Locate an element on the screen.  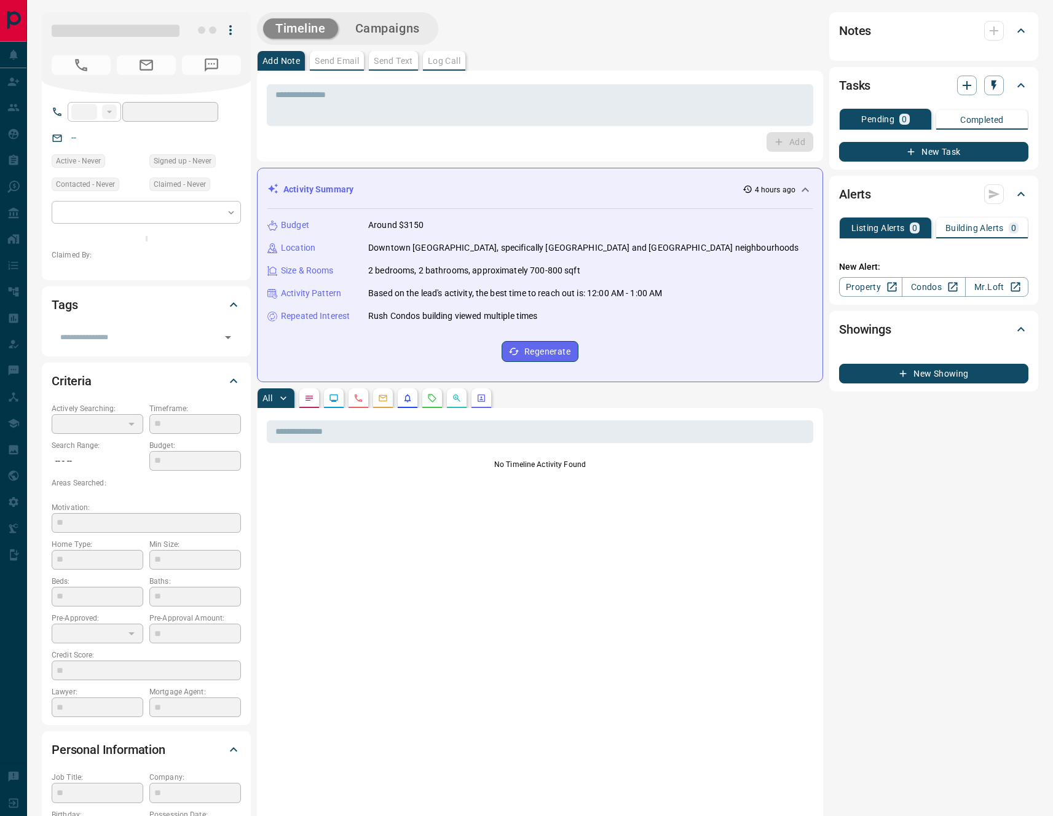
svg: Lead Browsing Activity is located at coordinates (334, 398).